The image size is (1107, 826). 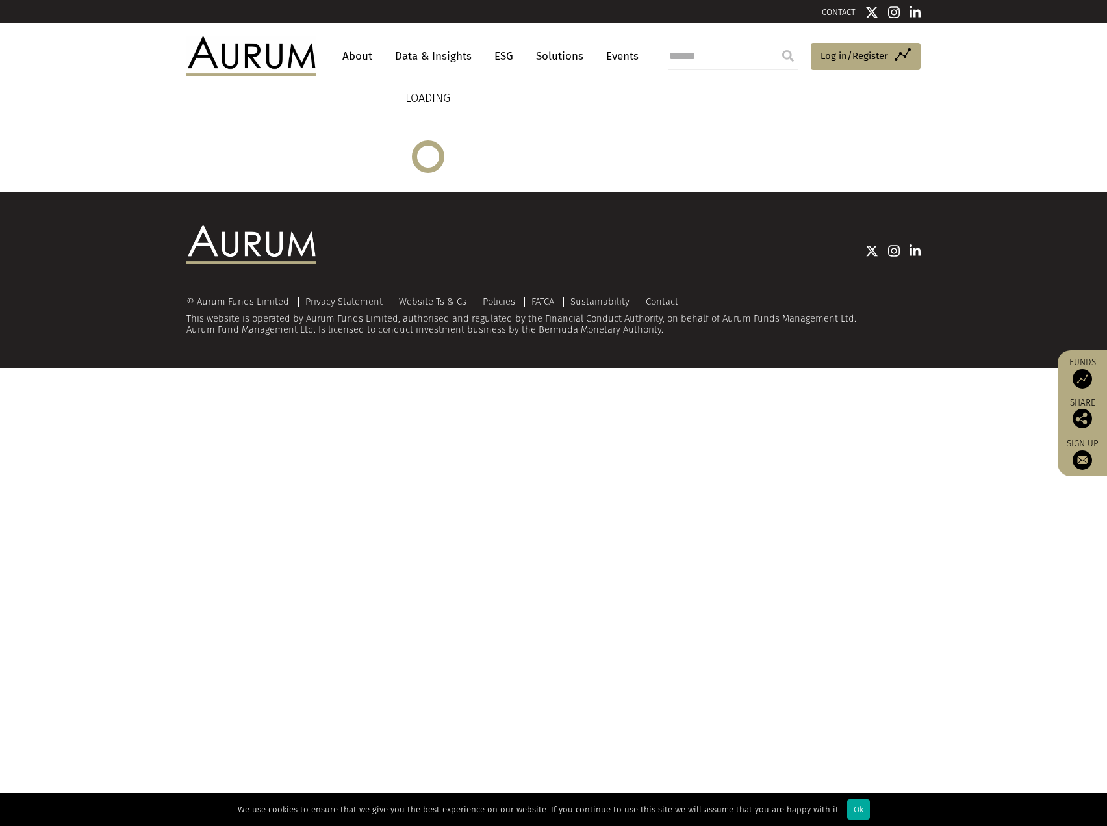 I want to click on input: Submit, so click(x=788, y=56).